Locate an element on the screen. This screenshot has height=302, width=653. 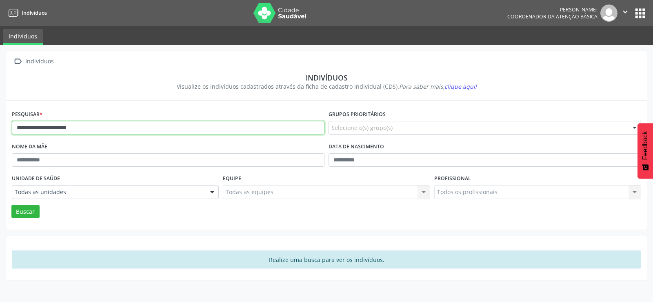
button: Buscar is located at coordinates (25, 212).